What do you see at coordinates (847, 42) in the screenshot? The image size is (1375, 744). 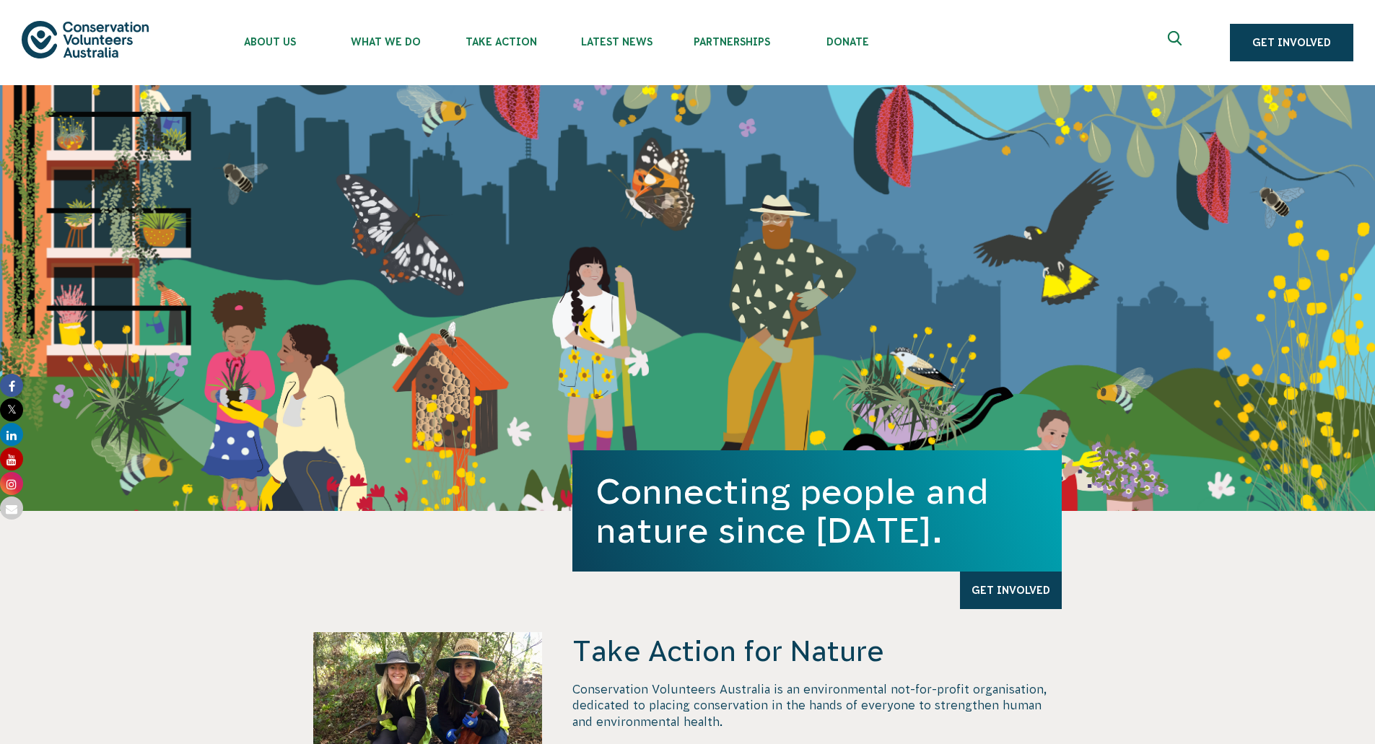 I see `span: Donate` at bounding box center [847, 42].